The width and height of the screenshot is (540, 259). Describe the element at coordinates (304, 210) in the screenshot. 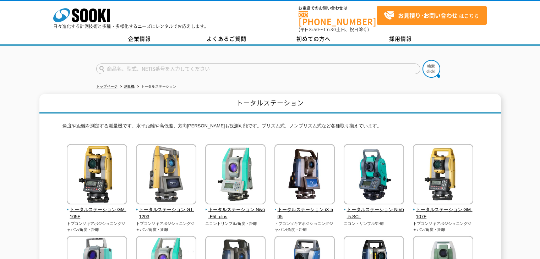

I see `a: トータルステーション iX-505` at that location.